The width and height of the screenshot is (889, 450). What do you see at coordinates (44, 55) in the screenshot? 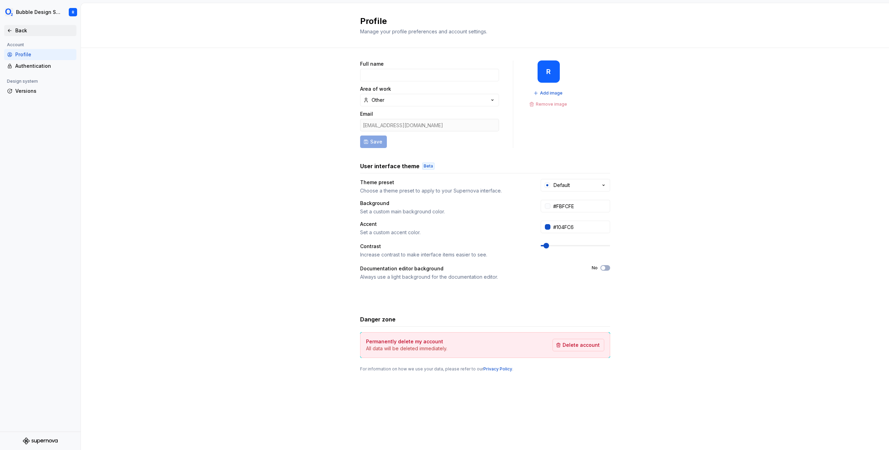
I see `div: Profile` at bounding box center [44, 55].